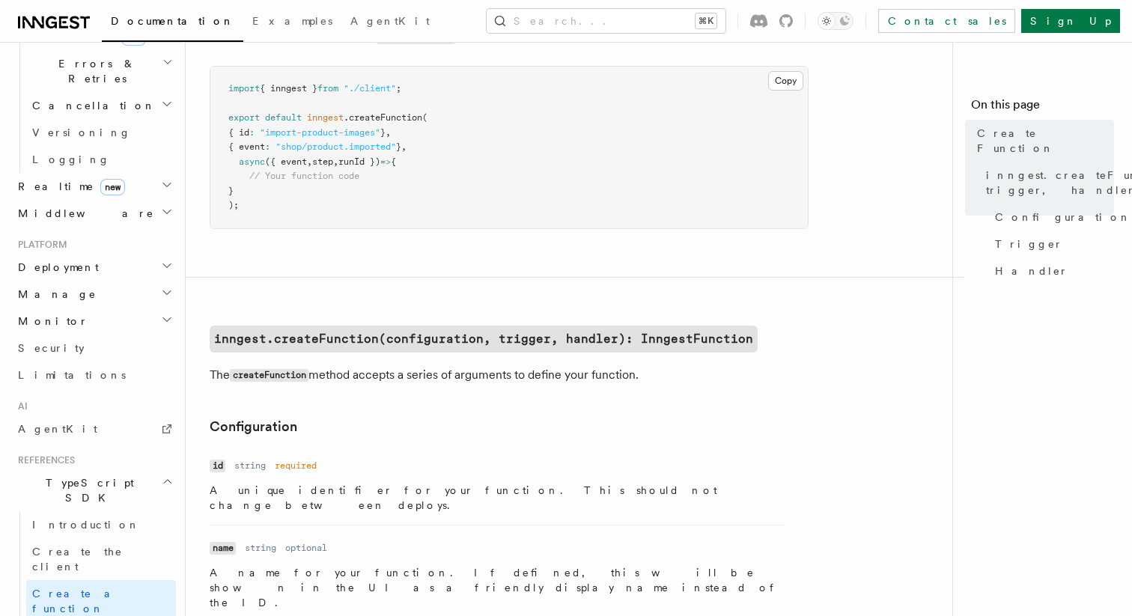 This screenshot has width=1132, height=616. What do you see at coordinates (87, 490) in the screenshot?
I see `span: TypeScript SDK` at bounding box center [87, 490].